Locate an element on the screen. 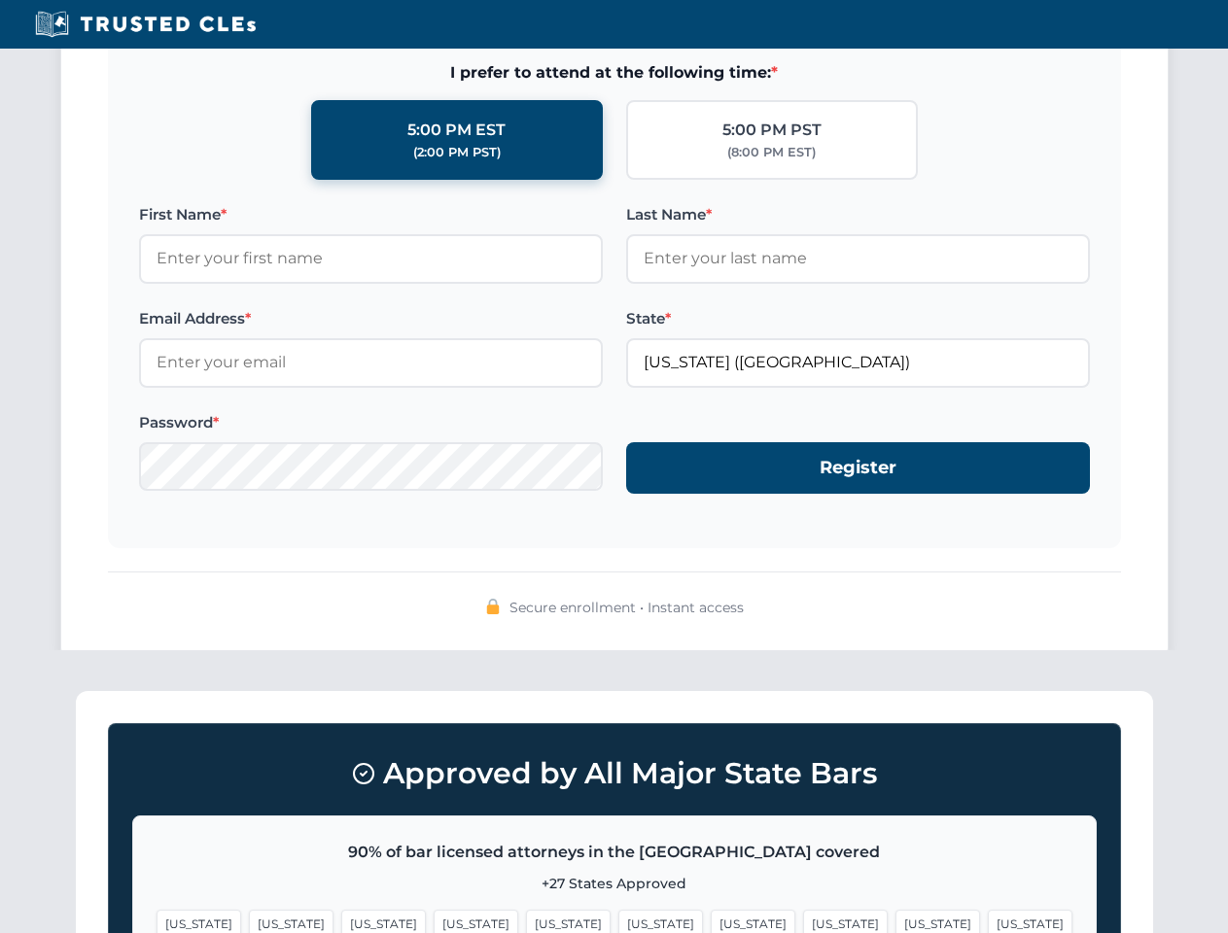 The image size is (1228, 933). span: I prefer to attend at the following time: is located at coordinates (615, 73).